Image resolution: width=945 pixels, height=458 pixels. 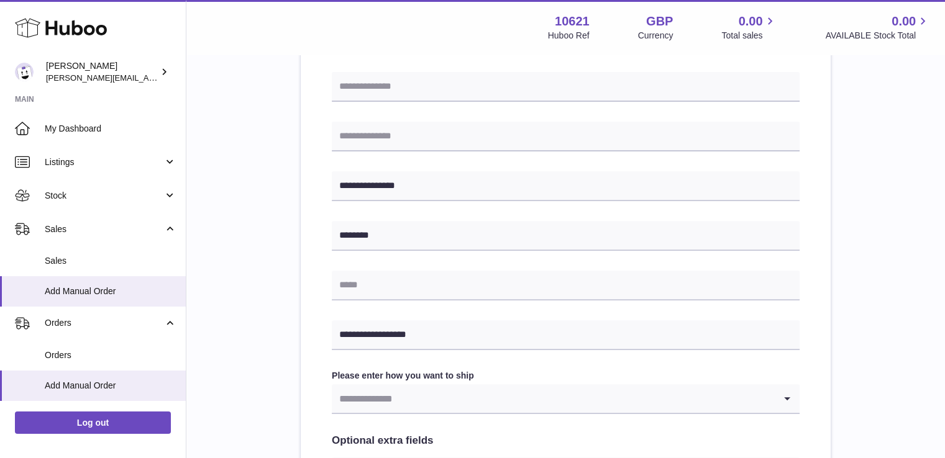 What do you see at coordinates (111, 129) in the screenshot?
I see `span: My Dashboard` at bounding box center [111, 129].